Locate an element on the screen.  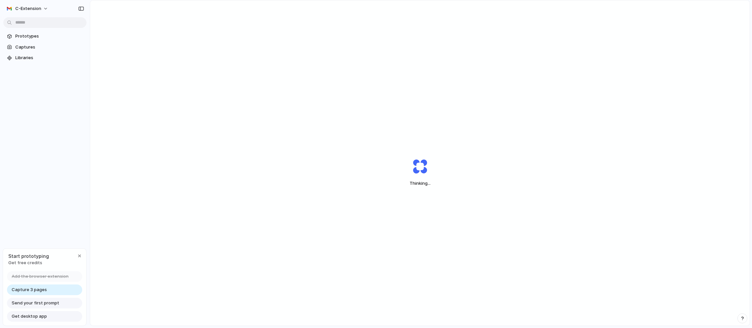
span: Thinking is located at coordinates (420, 184).